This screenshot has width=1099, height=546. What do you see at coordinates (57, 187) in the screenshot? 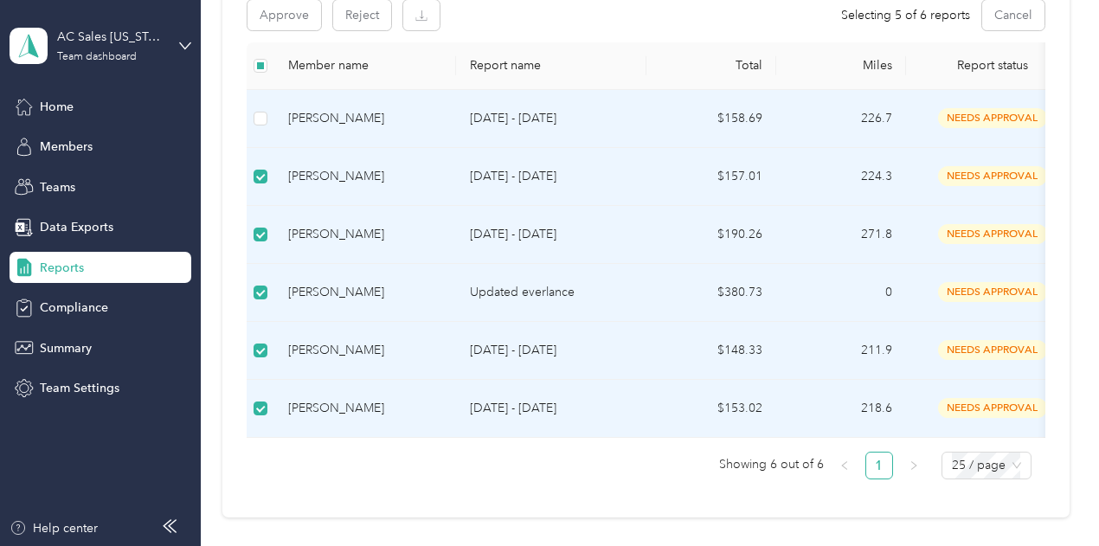
I see `span: Teams` at bounding box center [57, 187].